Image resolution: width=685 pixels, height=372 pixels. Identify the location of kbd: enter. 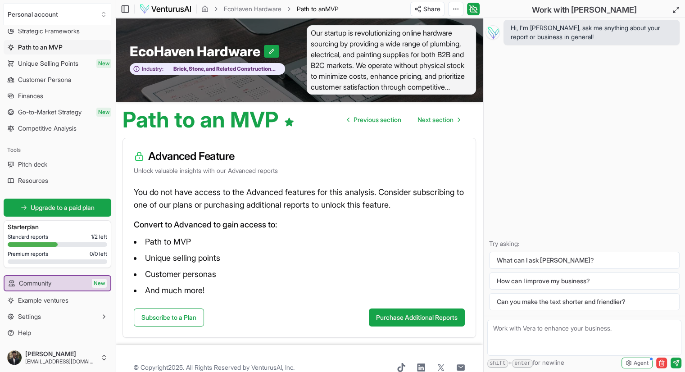
(523, 364).